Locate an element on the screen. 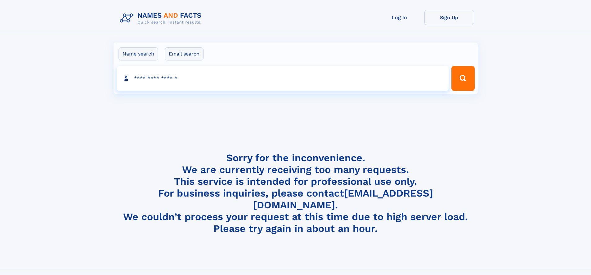 This screenshot has height=275, width=591. img: Logo Names and Facts is located at coordinates (162, 18).